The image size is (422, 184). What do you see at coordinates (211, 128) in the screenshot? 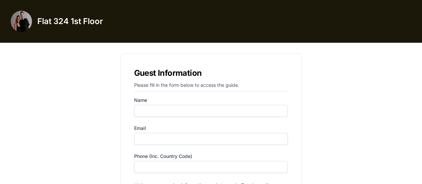
I see `label: Email` at bounding box center [211, 128].